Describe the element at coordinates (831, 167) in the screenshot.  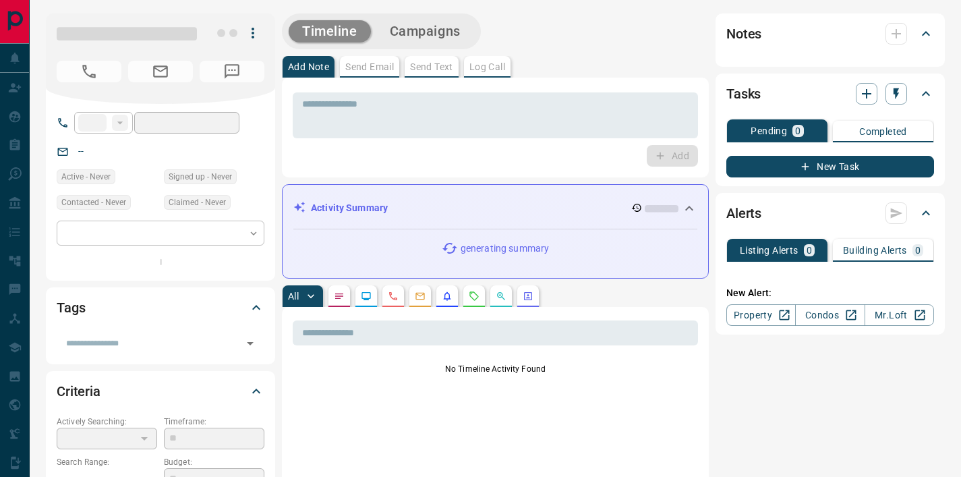
I see `button: New Task` at that location.